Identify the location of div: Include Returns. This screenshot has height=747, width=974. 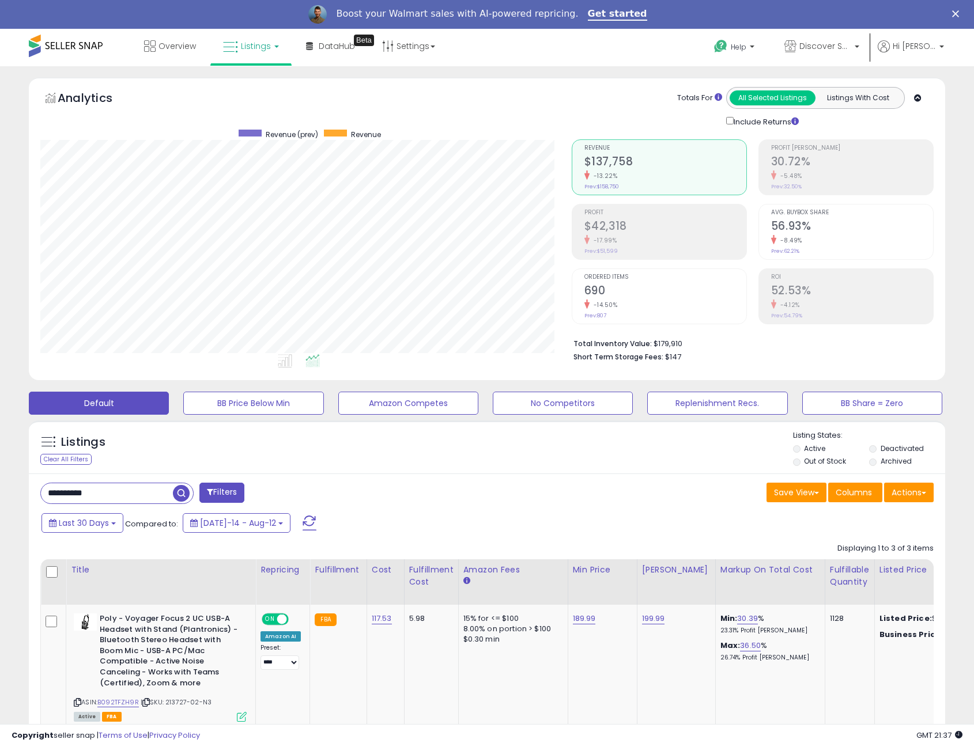
(765, 121).